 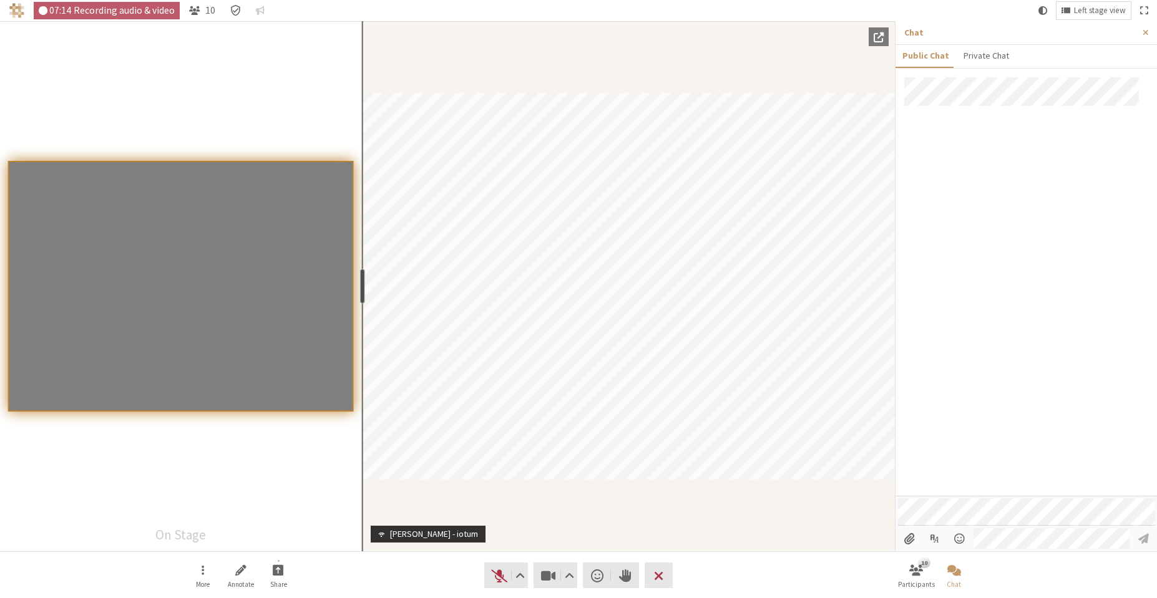 I want to click on button: Leave meeting, so click(x=658, y=575).